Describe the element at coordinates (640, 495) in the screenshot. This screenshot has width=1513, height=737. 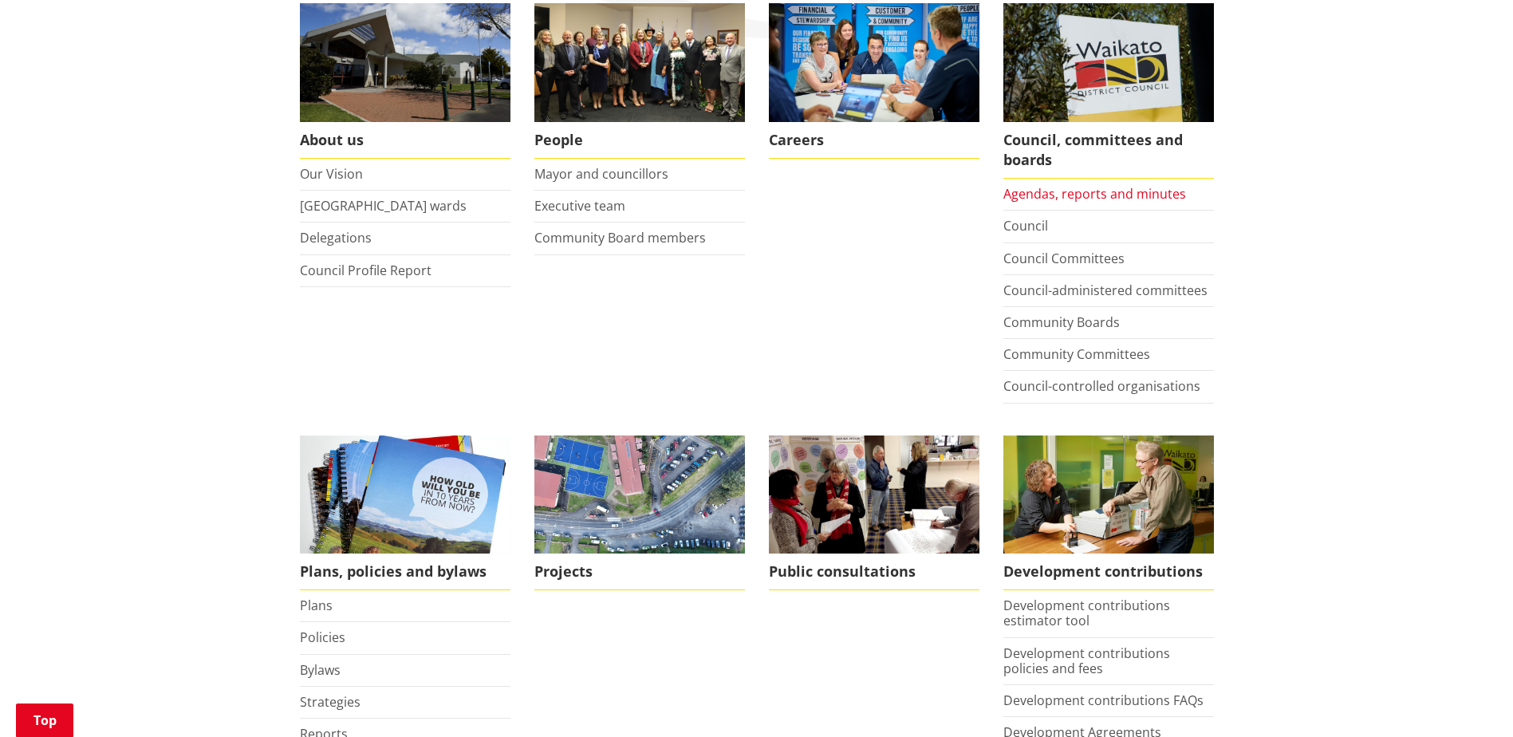
I see `img: DJI_0336` at that location.